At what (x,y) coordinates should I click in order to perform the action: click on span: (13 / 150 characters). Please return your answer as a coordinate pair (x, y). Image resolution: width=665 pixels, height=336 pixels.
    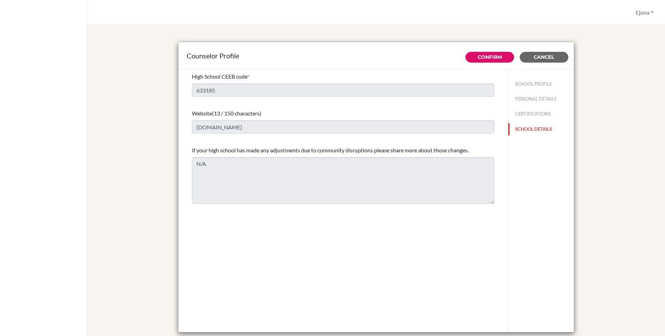
    Looking at the image, I should click on (237, 113).